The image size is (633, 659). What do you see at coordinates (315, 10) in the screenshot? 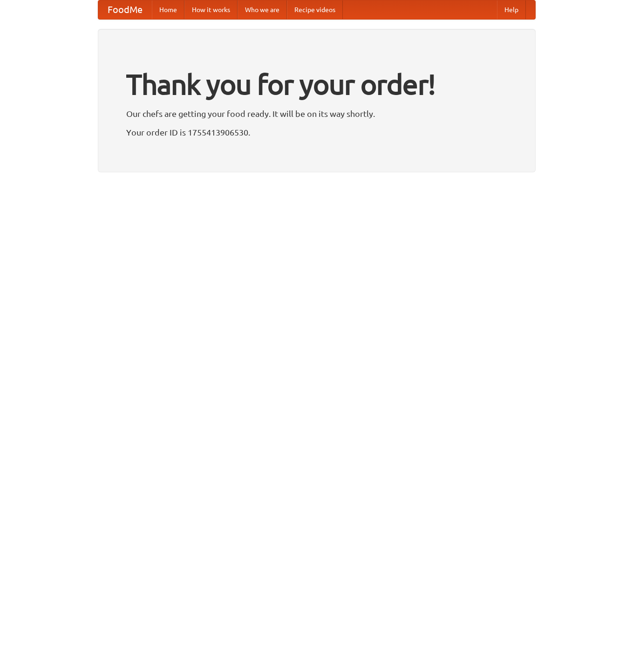
I see `a: Recipe videos` at bounding box center [315, 10].